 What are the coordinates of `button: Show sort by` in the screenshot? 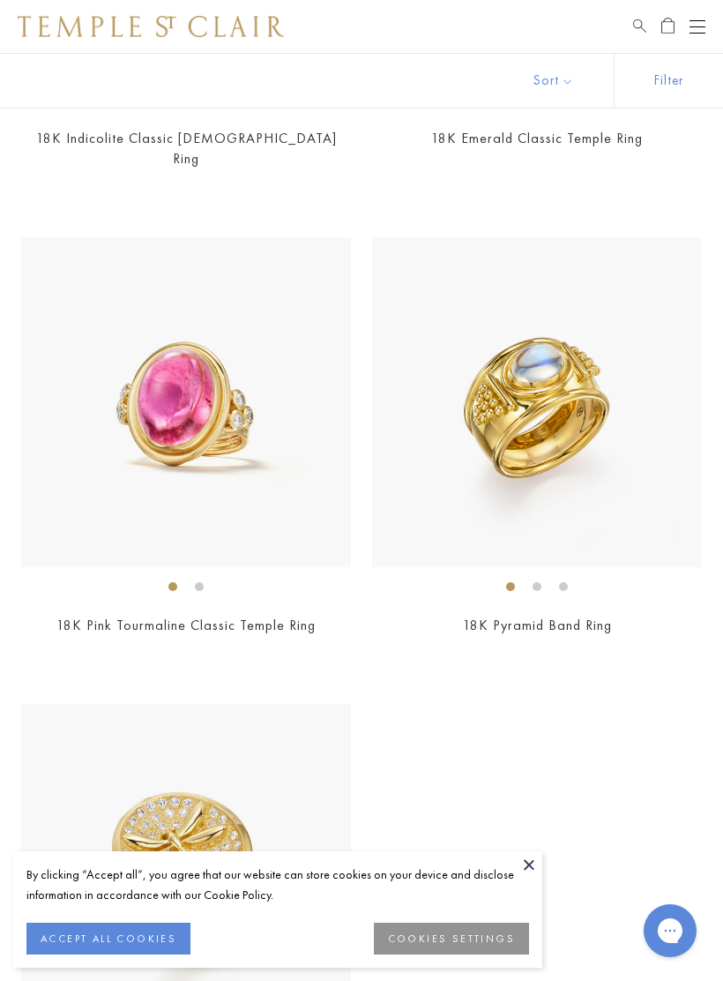 It's located at (554, 80).